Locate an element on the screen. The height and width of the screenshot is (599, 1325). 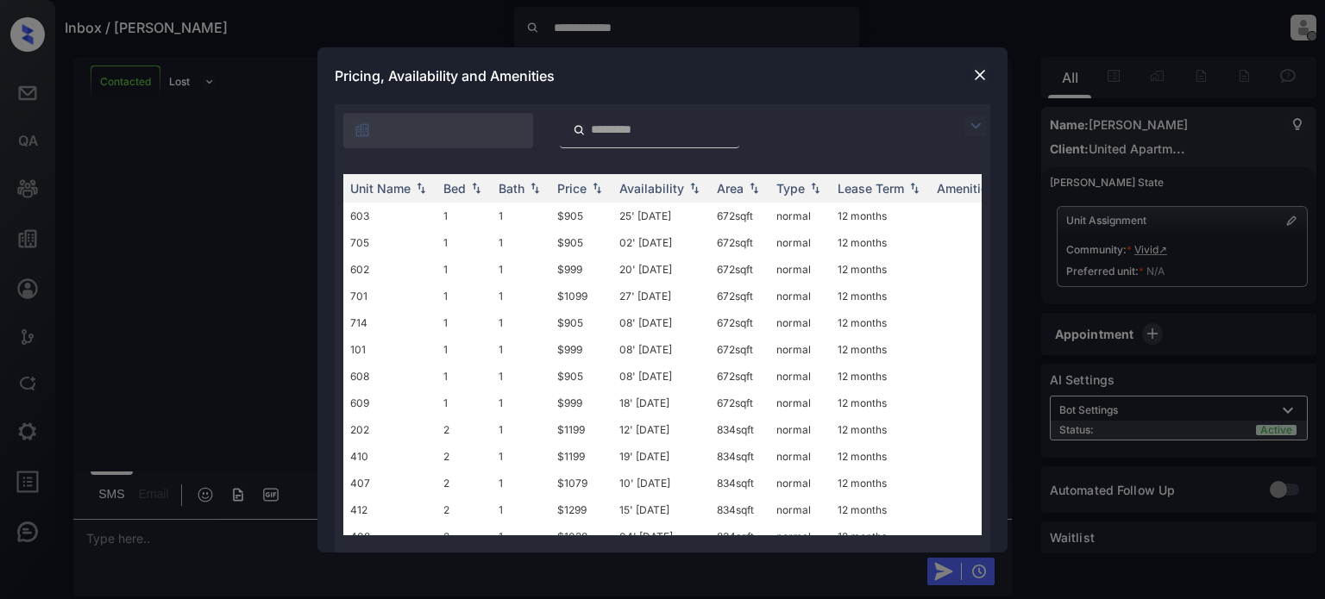
td: $1079 is located at coordinates (581, 483).